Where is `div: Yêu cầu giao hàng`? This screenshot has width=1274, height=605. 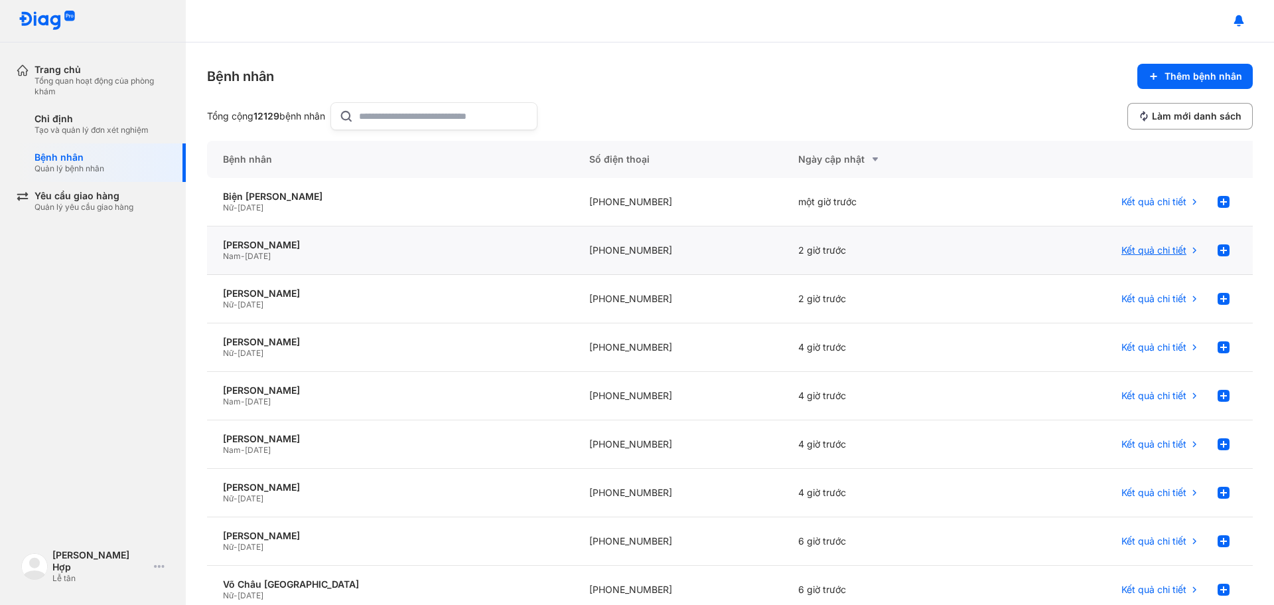 div: Yêu cầu giao hàng is located at coordinates (84, 196).